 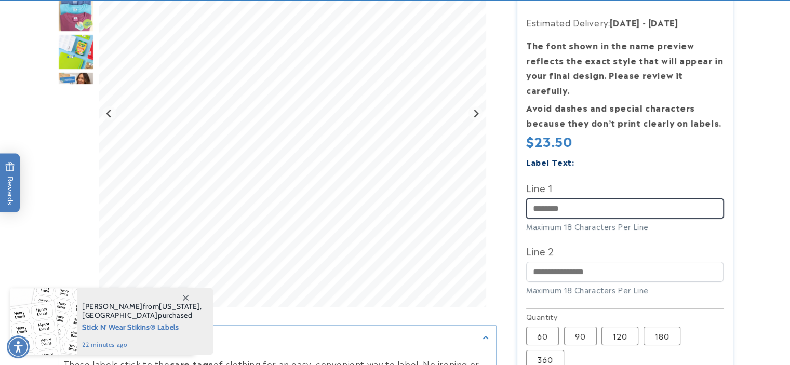 I want to click on legend: Quantity, so click(x=542, y=317).